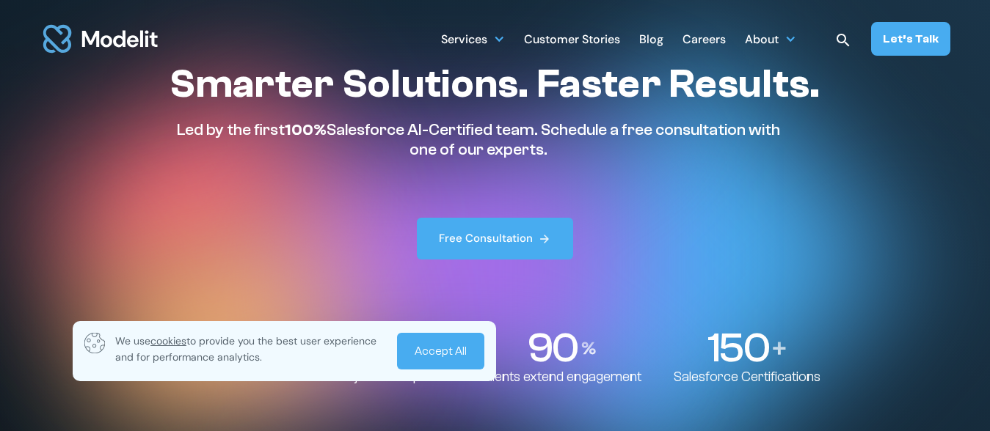 This screenshot has width=990, height=431. What do you see at coordinates (495, 238) in the screenshot?
I see `a: Free Consultation` at bounding box center [495, 238].